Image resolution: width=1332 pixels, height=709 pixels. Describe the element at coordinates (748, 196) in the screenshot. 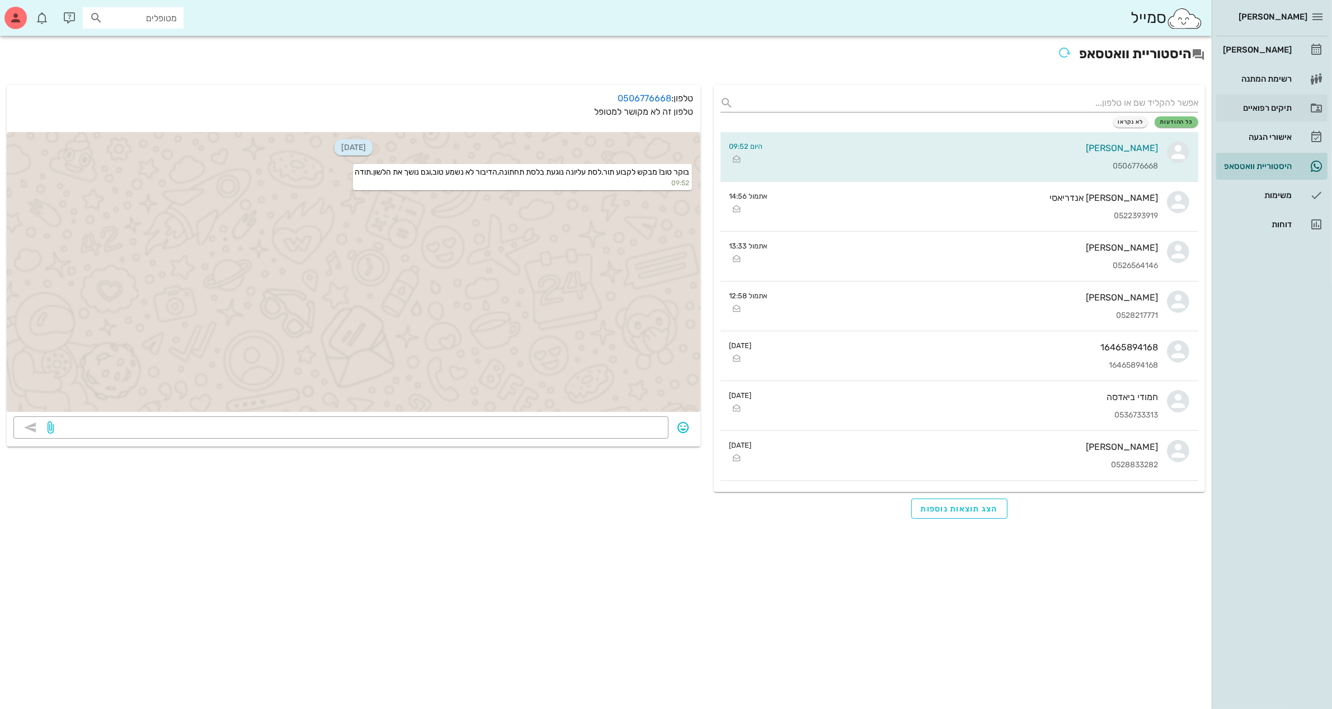

I see `small: אתמול 14:56` at that location.